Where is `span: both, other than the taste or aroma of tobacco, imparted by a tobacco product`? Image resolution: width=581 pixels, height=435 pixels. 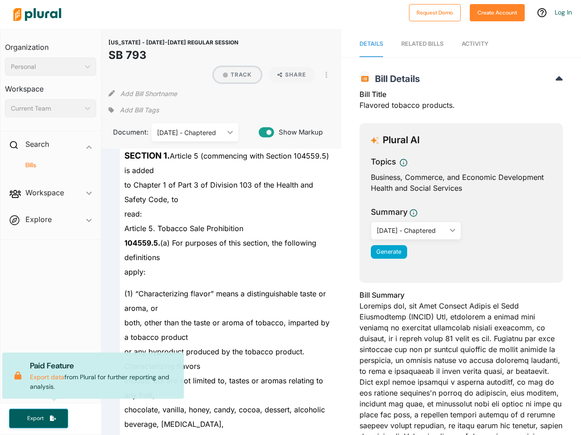 span: both, other than the taste or aroma of tobacco, imparted by a tobacco product is located at coordinates (227, 330).